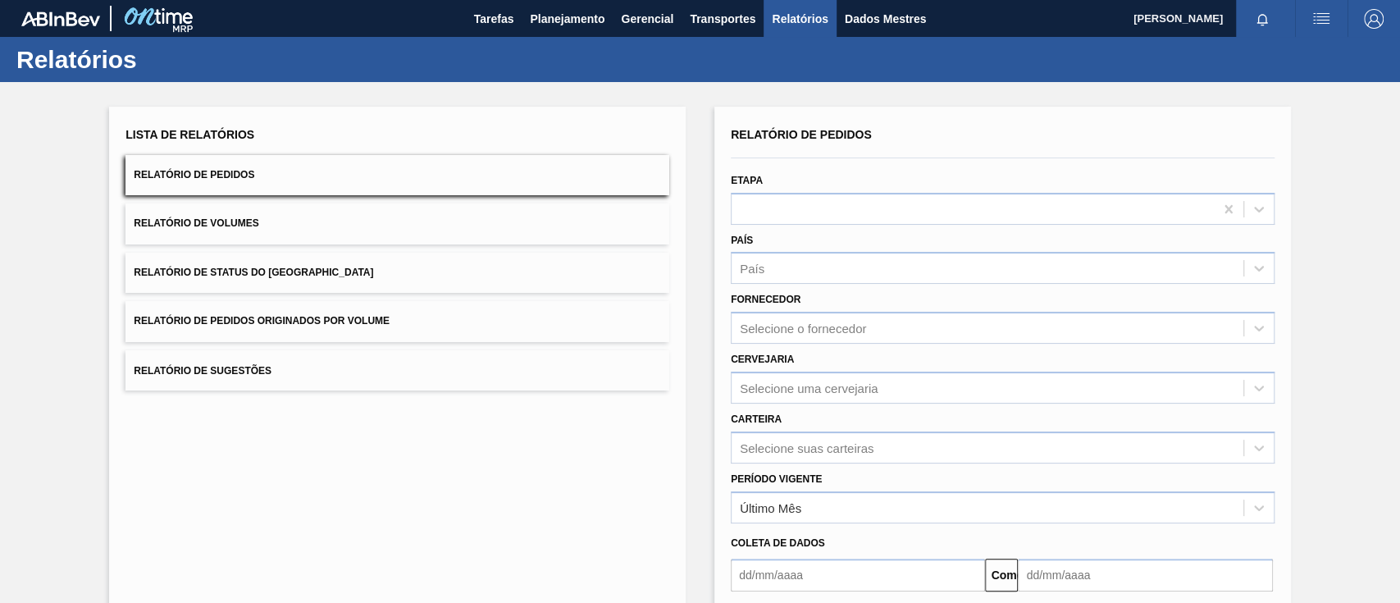 The height and width of the screenshot is (603, 1400). Describe the element at coordinates (1374, 19) in the screenshot. I see `img: Sair` at that location.